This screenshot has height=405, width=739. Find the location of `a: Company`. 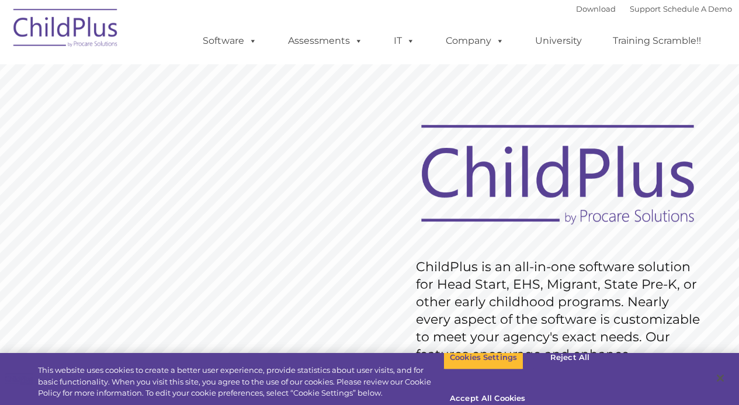

a: Company is located at coordinates (475, 41).